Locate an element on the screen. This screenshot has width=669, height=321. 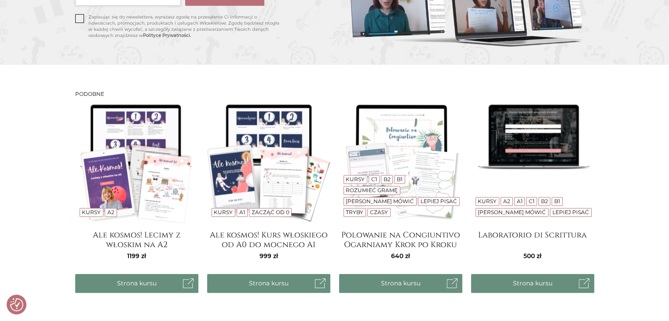
h3: Podobne is located at coordinates (335, 94).